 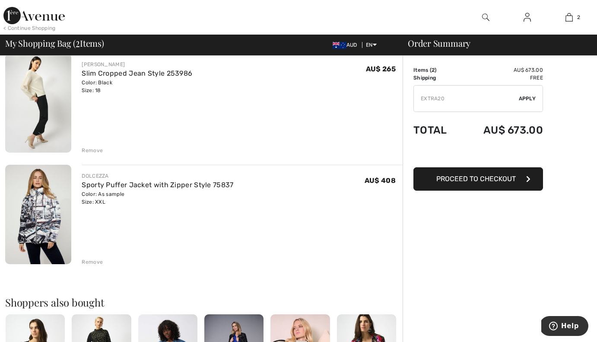 I want to click on img: My Bag, so click(x=569, y=17).